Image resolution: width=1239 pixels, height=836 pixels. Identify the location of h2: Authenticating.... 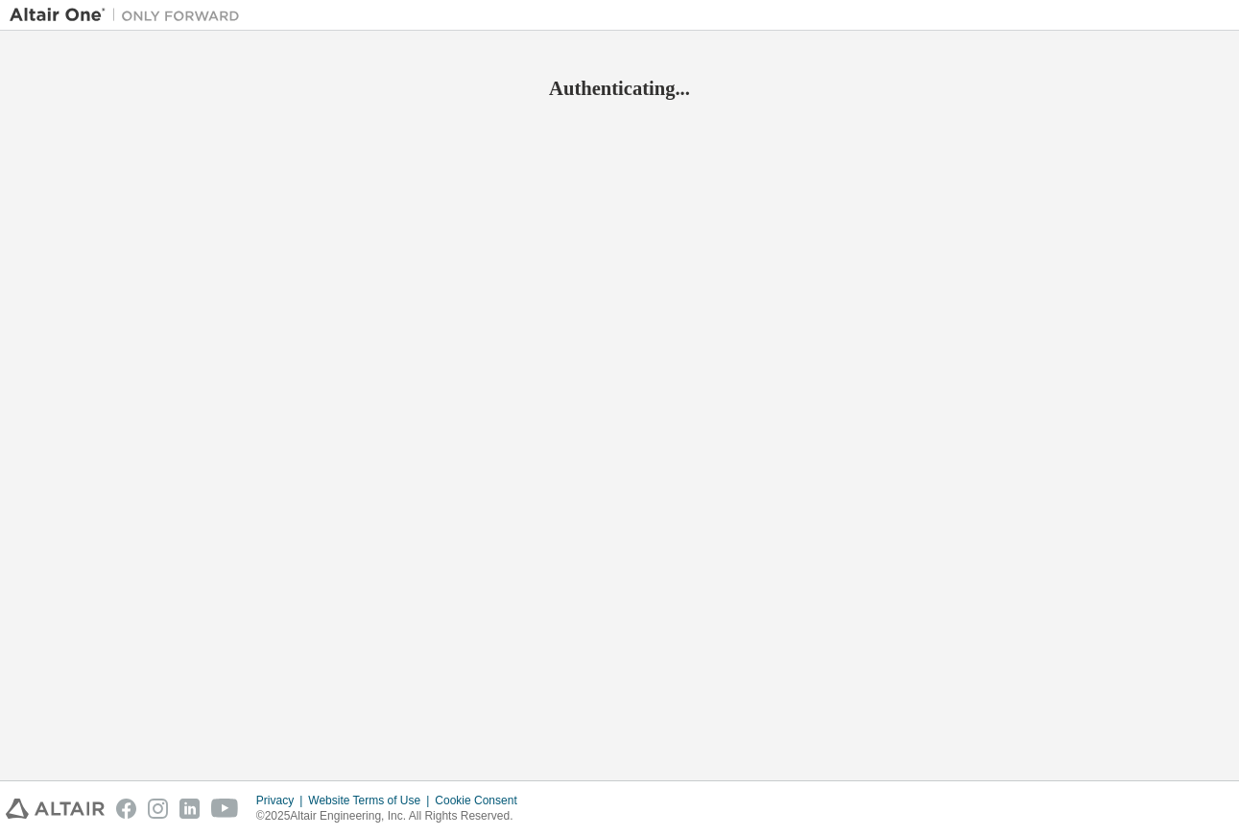
(619, 88).